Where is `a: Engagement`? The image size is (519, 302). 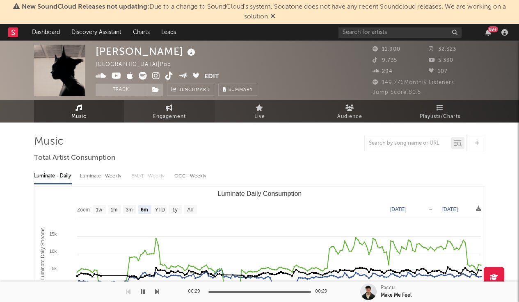 a: Engagement is located at coordinates (169, 111).